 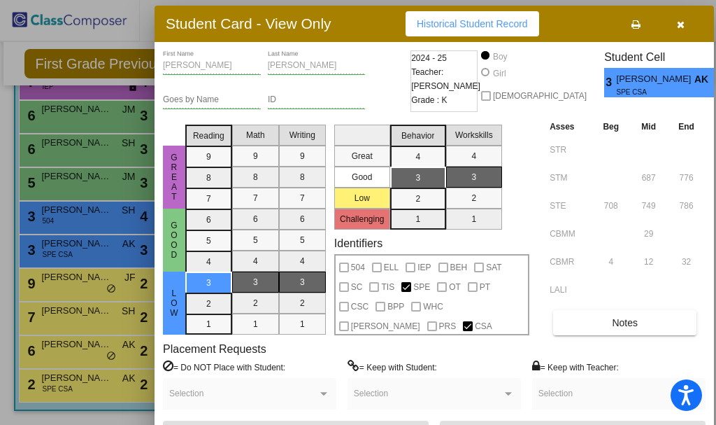 I want to click on span: BEH, so click(x=459, y=267).